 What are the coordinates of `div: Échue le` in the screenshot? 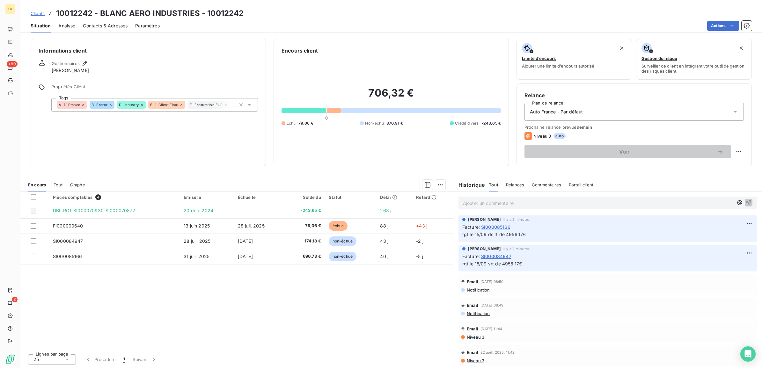 It's located at (259, 197).